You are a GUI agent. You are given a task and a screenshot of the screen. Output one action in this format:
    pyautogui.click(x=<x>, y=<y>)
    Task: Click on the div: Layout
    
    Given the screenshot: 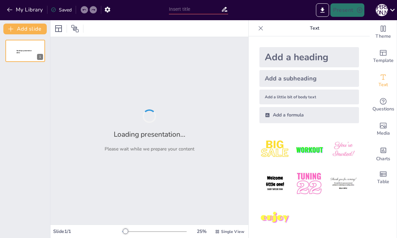 What is the action you would take?
    pyautogui.click(x=59, y=29)
    